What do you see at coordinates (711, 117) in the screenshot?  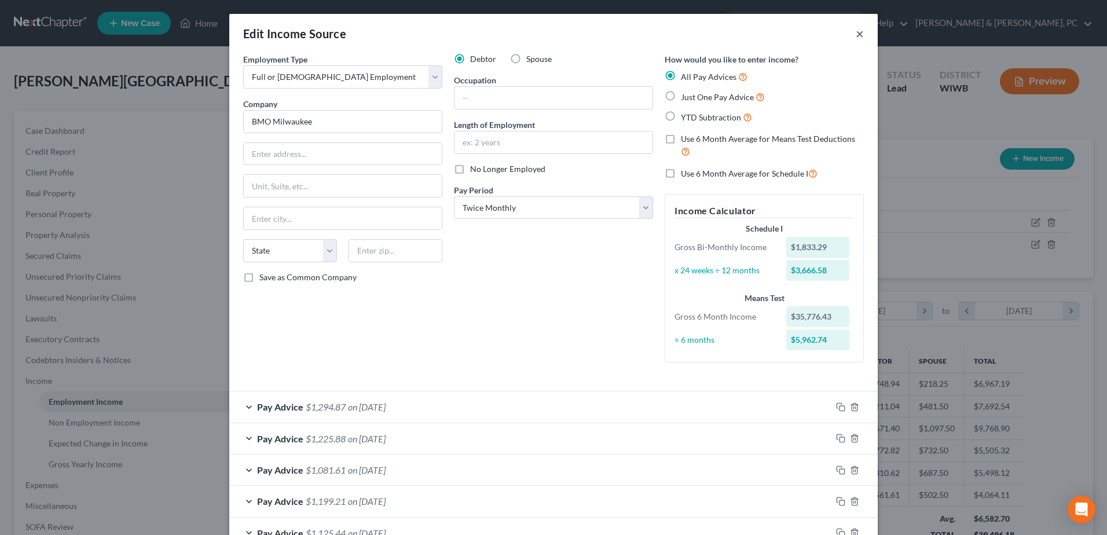 I see `span: YTD Subtraction` at bounding box center [711, 117].